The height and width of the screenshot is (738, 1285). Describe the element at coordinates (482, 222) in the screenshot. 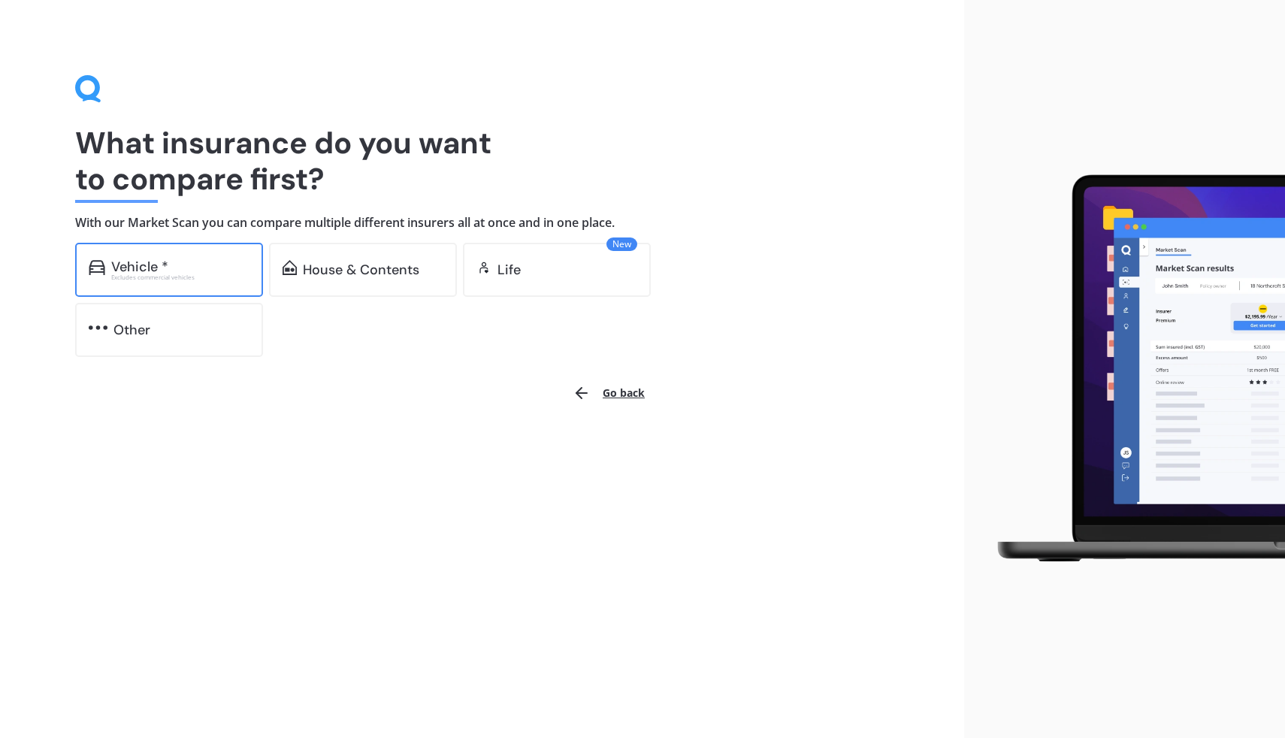

I see `h4: With our Market Scan you can compare multiple different insurers all at once and in one place.` at that location.